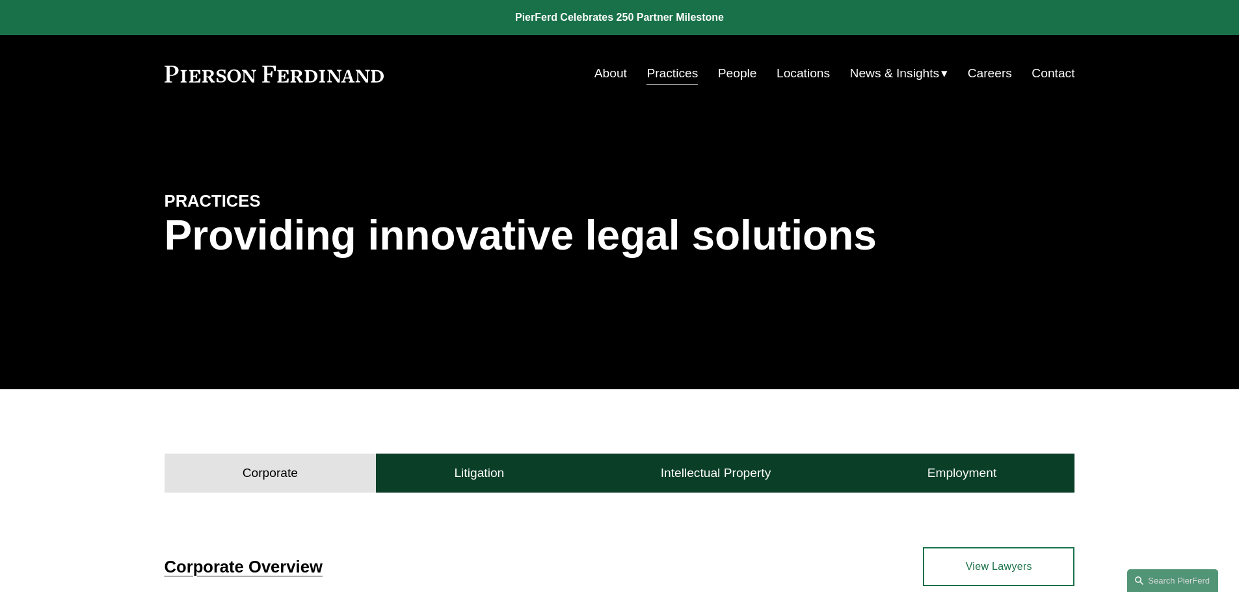  Describe the element at coordinates (243, 567) in the screenshot. I see `span: Corporate Overview` at that location.